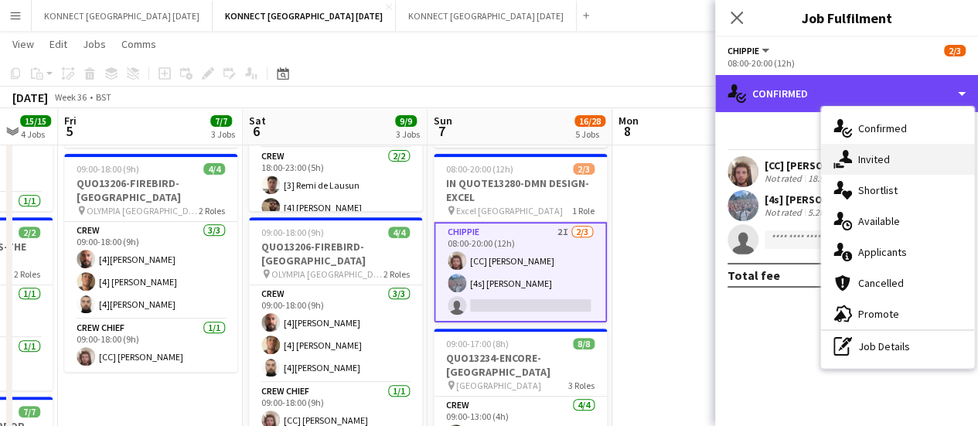 This screenshot has width=978, height=426. Describe the element at coordinates (898, 314) in the screenshot. I see `div: Promote` at that location.